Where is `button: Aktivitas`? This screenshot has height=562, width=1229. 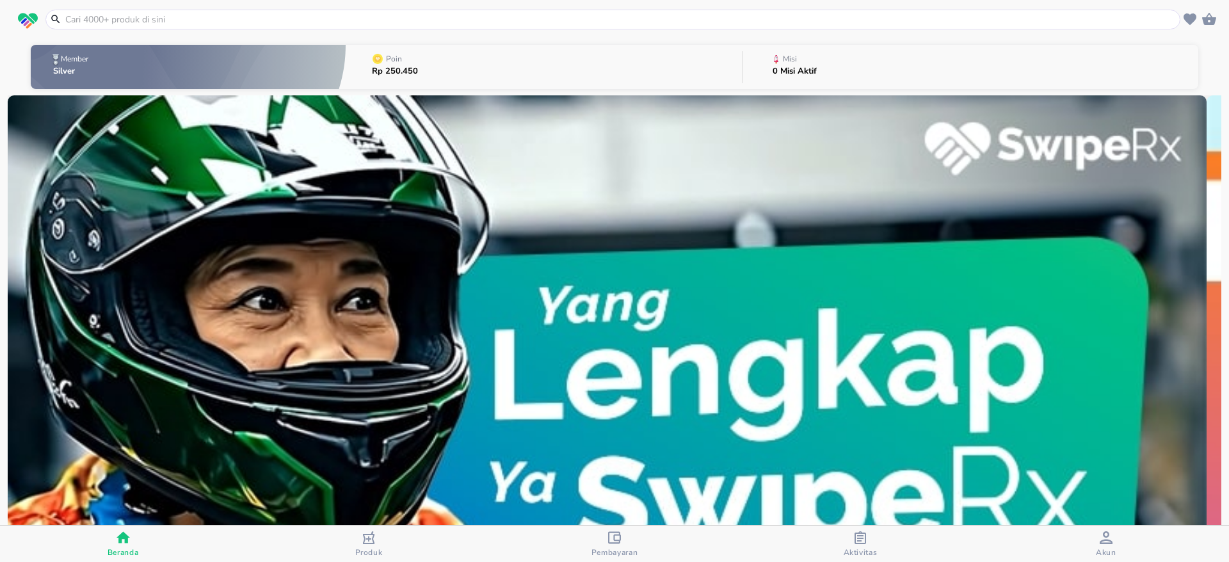 button: Aktivitas is located at coordinates (860, 544).